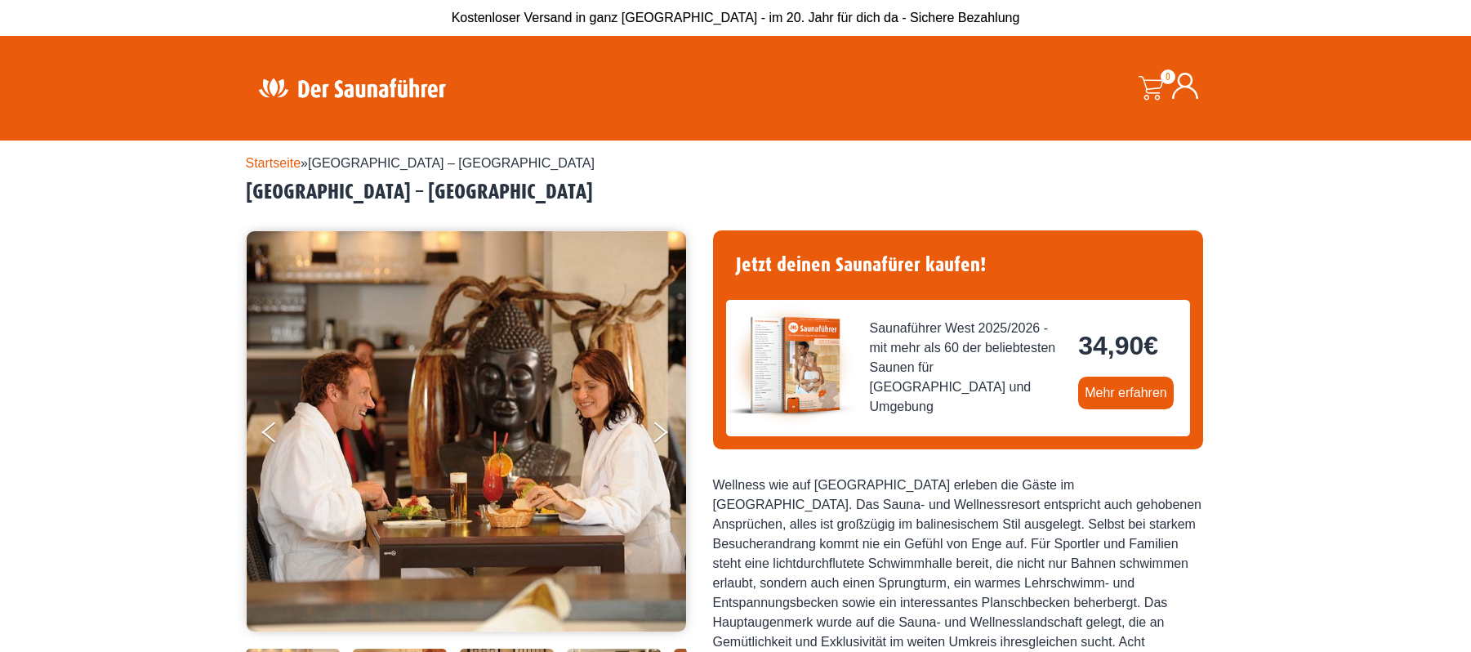 Image resolution: width=1471 pixels, height=652 pixels. I want to click on img: der-saunafuehrer-2025-west.jpg, so click(791, 365).